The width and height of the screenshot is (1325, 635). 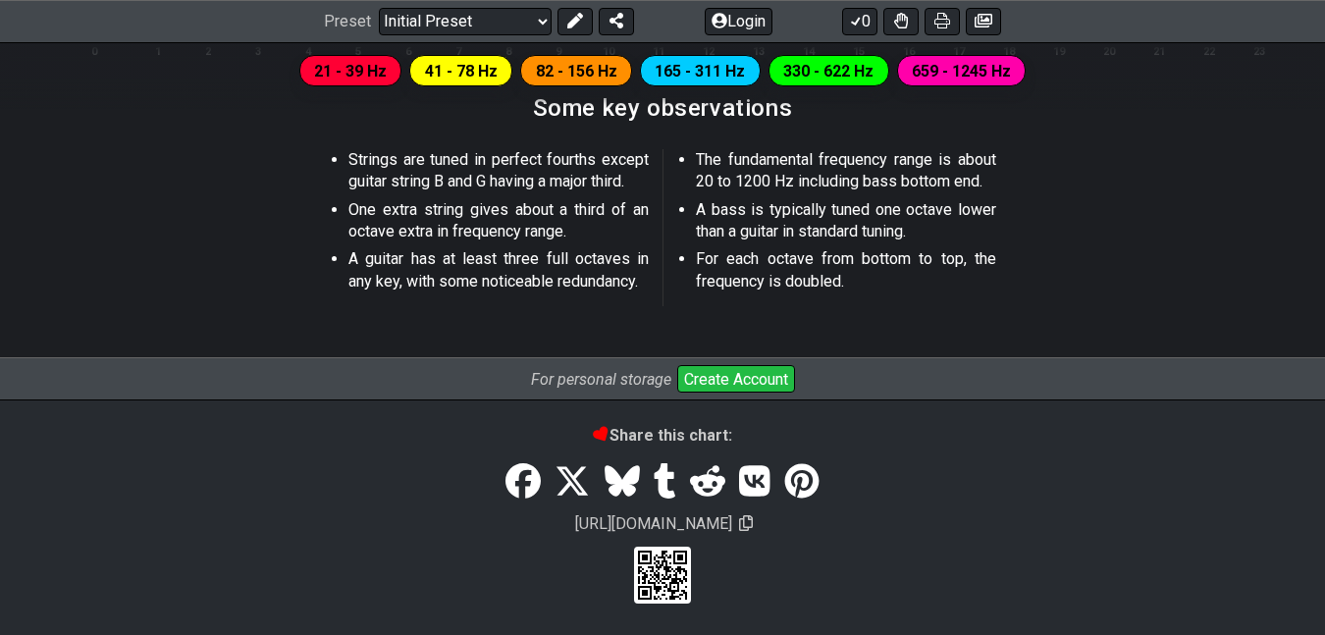 I want to click on i: For personal storage, so click(x=601, y=379).